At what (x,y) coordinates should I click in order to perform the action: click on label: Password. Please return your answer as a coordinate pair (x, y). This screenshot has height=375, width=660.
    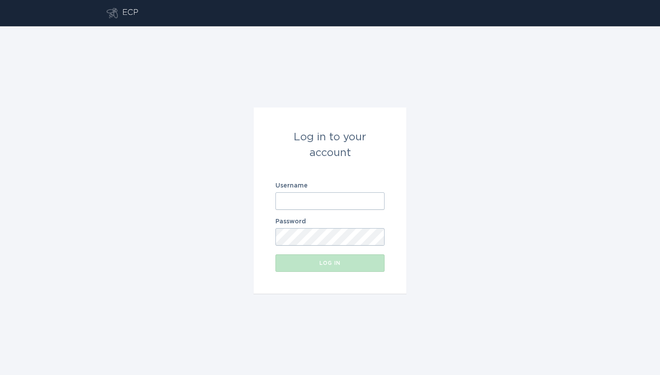
    Looking at the image, I should click on (330, 221).